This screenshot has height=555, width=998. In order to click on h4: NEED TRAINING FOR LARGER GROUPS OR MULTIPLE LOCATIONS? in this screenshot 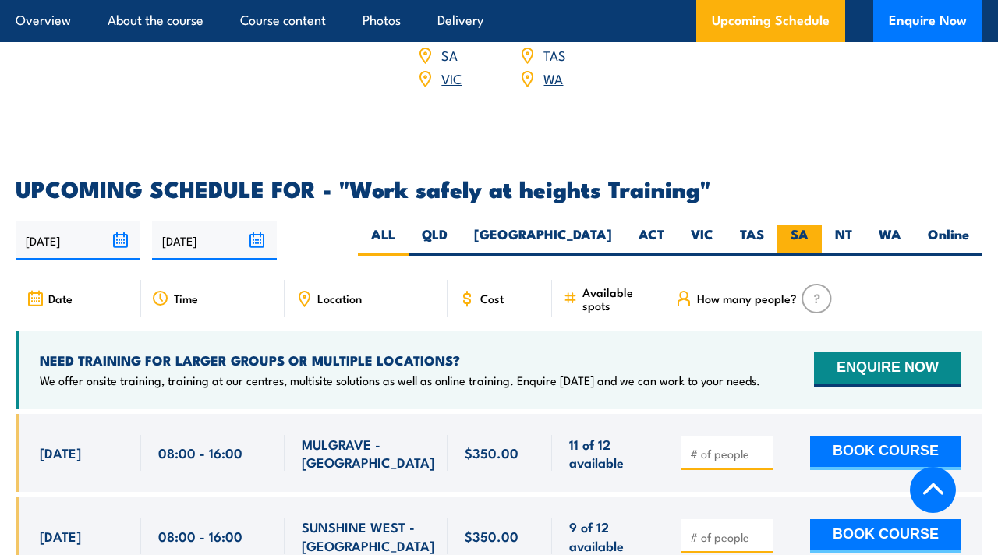, I will do `click(400, 360)`.